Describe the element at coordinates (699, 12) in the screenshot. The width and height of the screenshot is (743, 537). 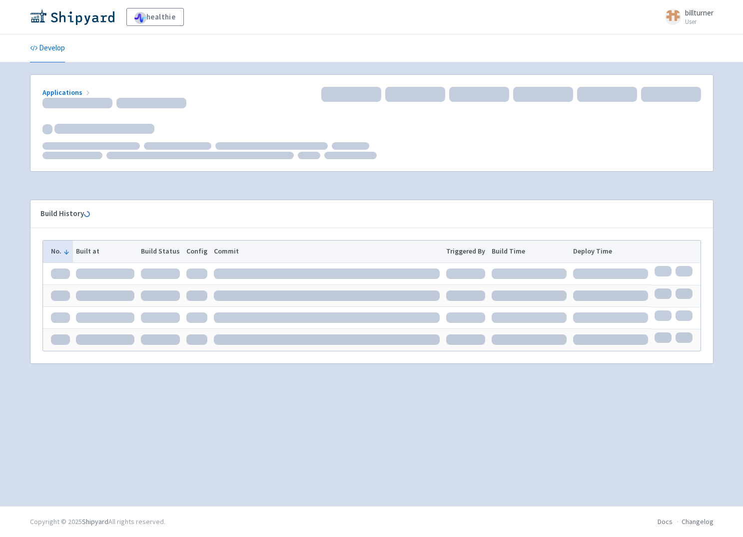
I see `span: billturner` at that location.